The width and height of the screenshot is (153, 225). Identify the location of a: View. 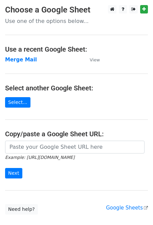
(91, 60).